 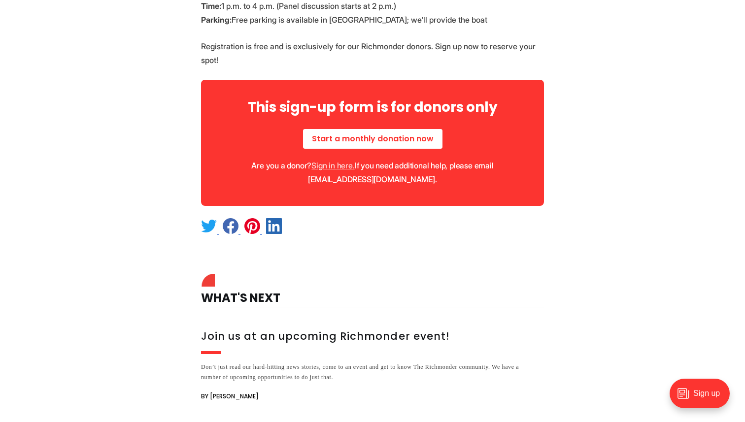 What do you see at coordinates (361, 336) in the screenshot?
I see `h3: Join us at an upcoming Richmonder event!` at bounding box center [361, 336].